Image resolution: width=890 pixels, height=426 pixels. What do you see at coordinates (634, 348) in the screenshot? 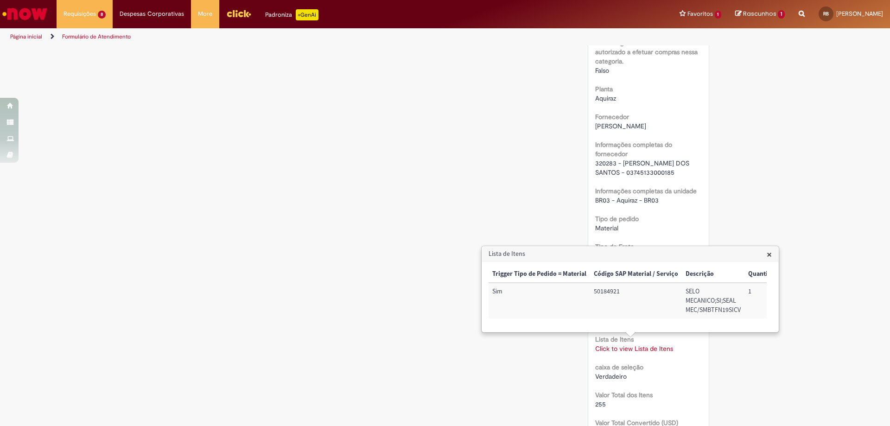
I see `a: Click to view Lista de Itens` at bounding box center [634, 348].